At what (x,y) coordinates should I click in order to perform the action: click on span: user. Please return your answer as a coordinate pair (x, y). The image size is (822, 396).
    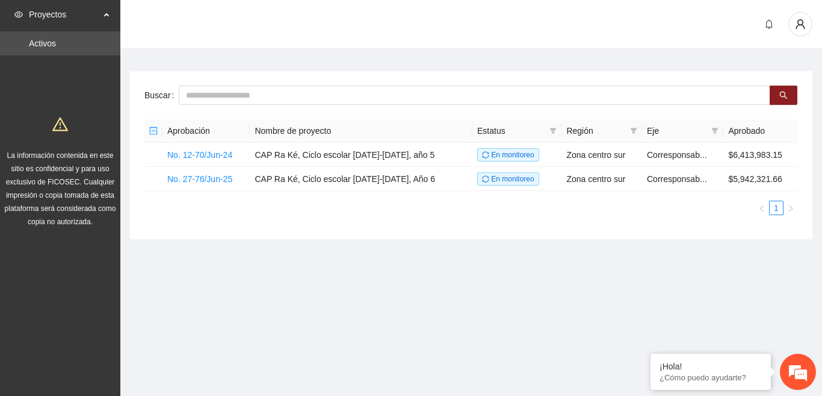
    Looking at the image, I should click on (801, 24).